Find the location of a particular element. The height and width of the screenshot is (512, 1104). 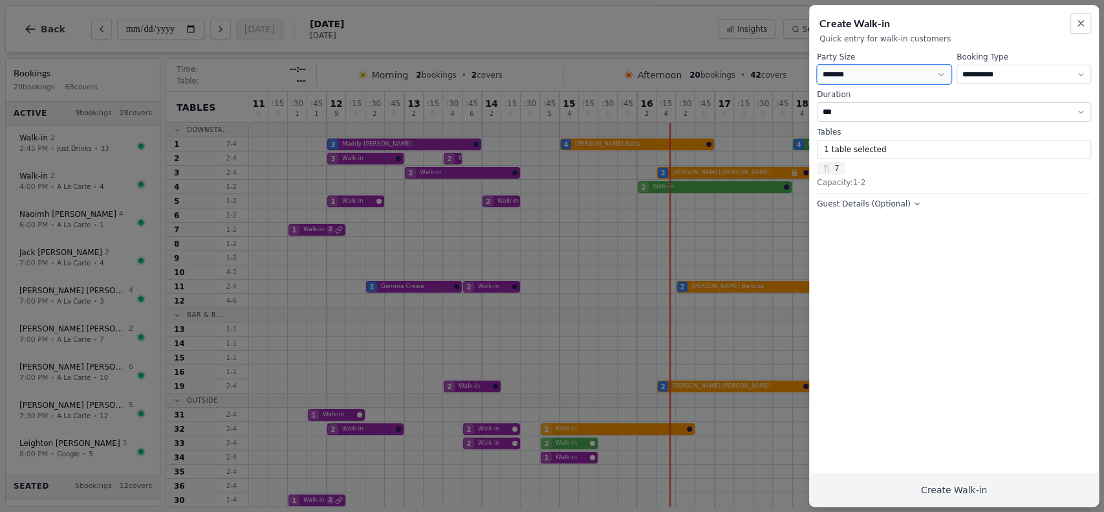

button: Create Walk-in is located at coordinates (954, 490).